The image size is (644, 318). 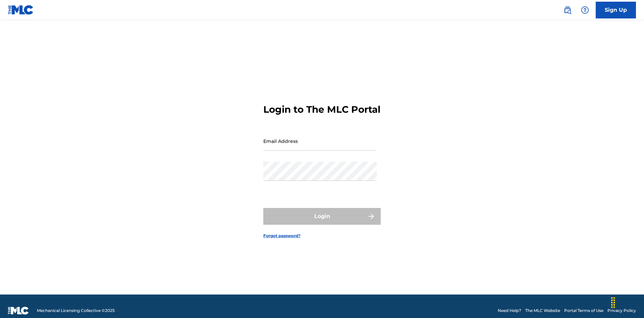 I want to click on a: Forgot password?, so click(x=282, y=236).